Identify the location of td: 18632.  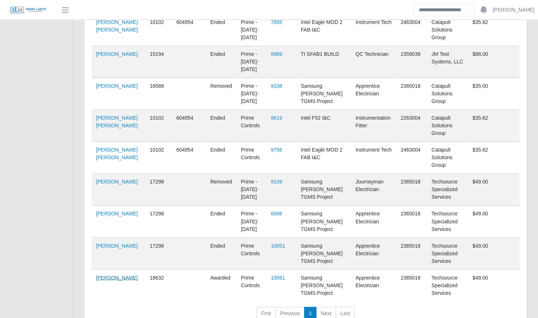
(158, 286).